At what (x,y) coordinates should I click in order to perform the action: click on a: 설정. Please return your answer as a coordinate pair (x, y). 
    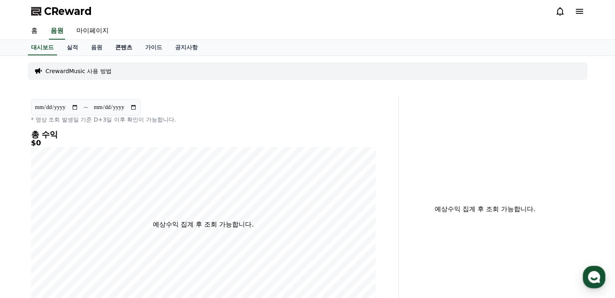
    Looking at the image, I should click on (130, 241).